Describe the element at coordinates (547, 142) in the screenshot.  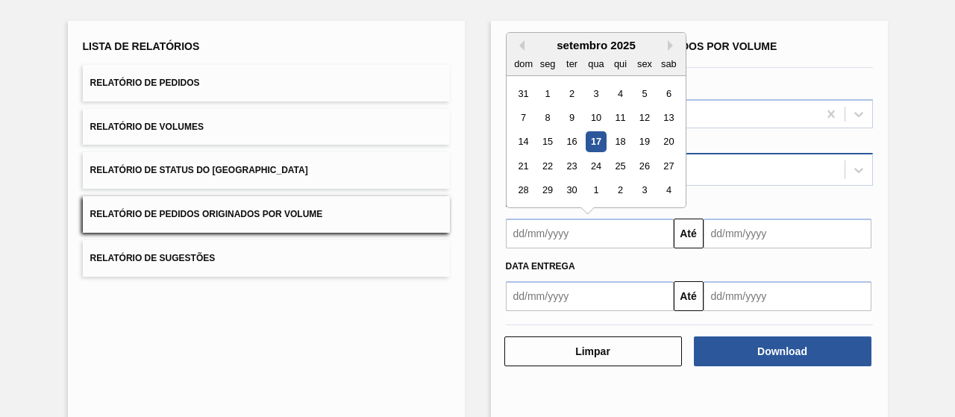
I see `div: Choose segunda-feira, 15 de setembro de 2025` at that location.